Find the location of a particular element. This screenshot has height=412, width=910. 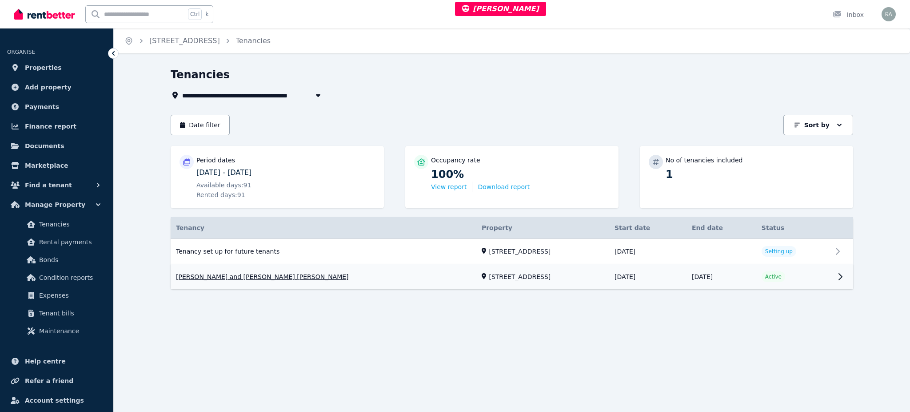

a: Help centre is located at coordinates (56, 361).